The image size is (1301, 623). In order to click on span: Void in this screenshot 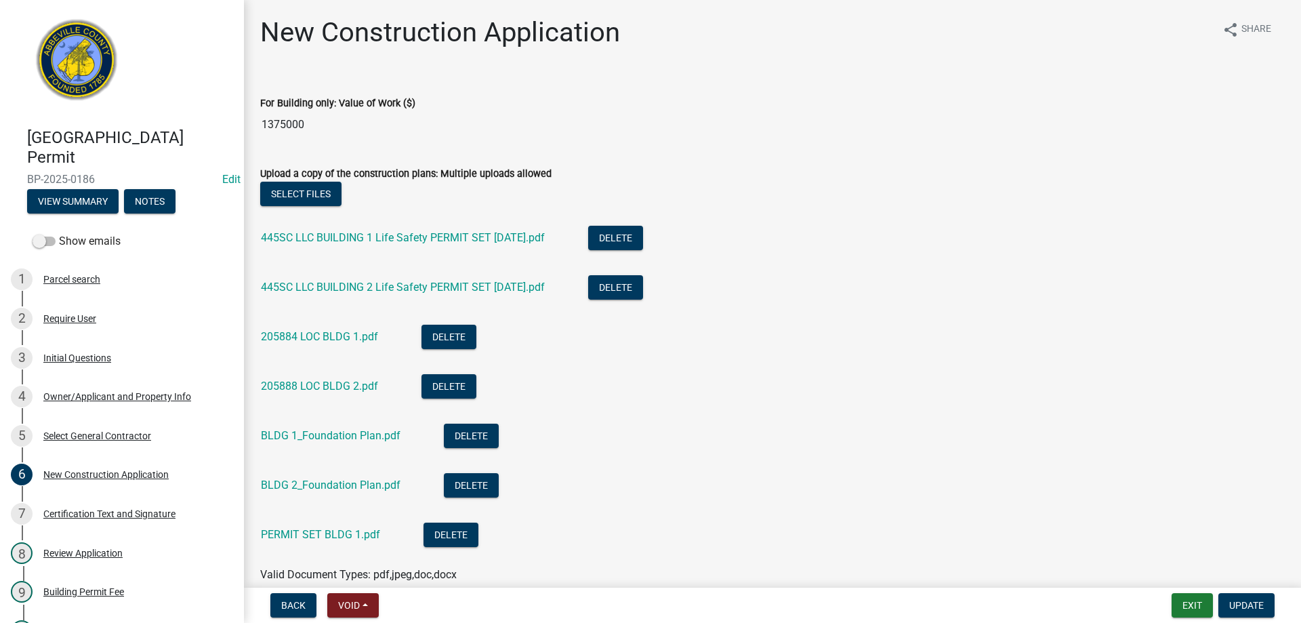, I will do `click(349, 605)`.